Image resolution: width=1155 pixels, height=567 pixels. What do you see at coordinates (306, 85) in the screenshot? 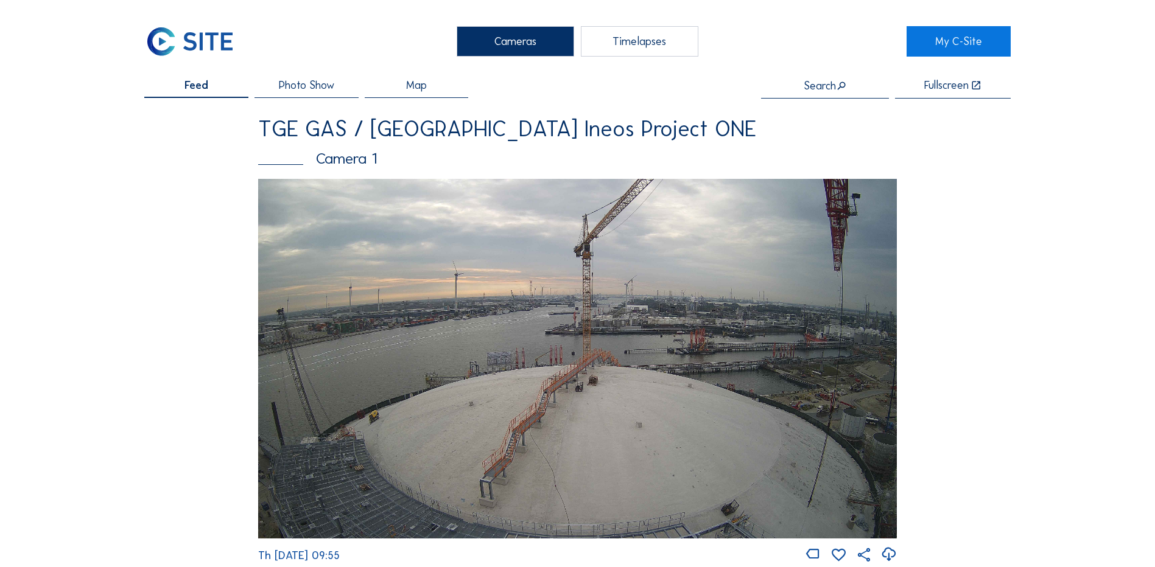
I see `span: Photo Show` at bounding box center [306, 85].